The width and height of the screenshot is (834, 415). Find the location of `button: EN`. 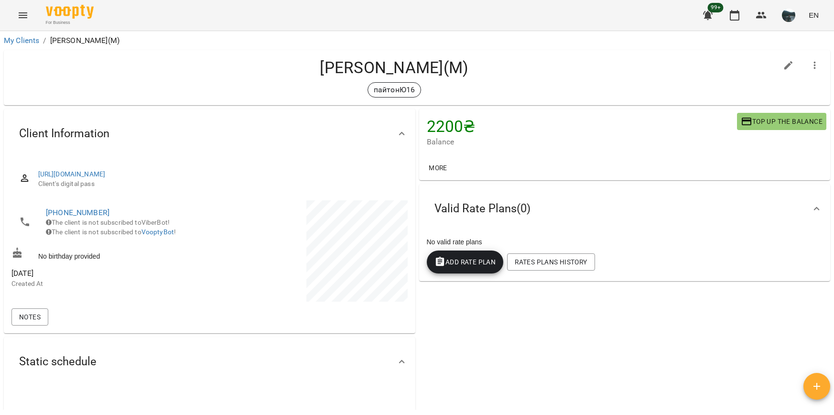

button: EN is located at coordinates (814, 15).